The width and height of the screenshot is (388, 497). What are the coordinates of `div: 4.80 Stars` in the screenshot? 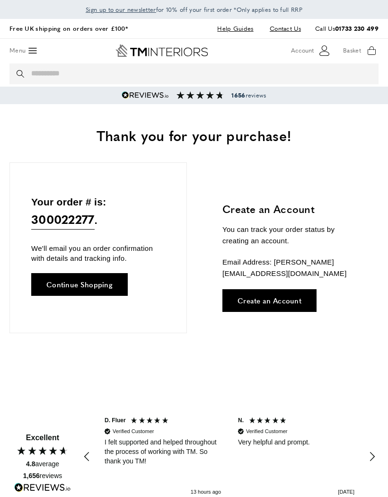 It's located at (43, 451).